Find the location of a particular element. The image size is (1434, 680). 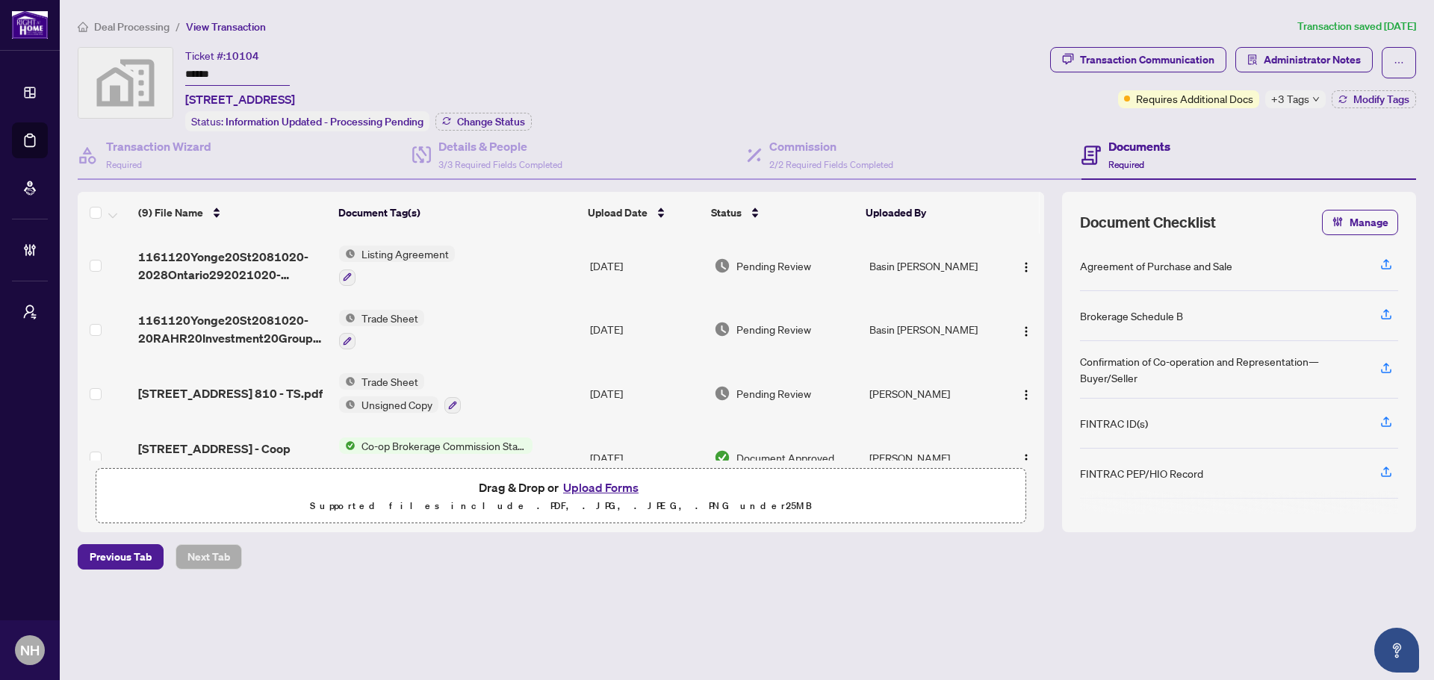

p: Supported files include .PDF, .JPG, .JPEG, .PNG under 25 MB is located at coordinates (561, 506).